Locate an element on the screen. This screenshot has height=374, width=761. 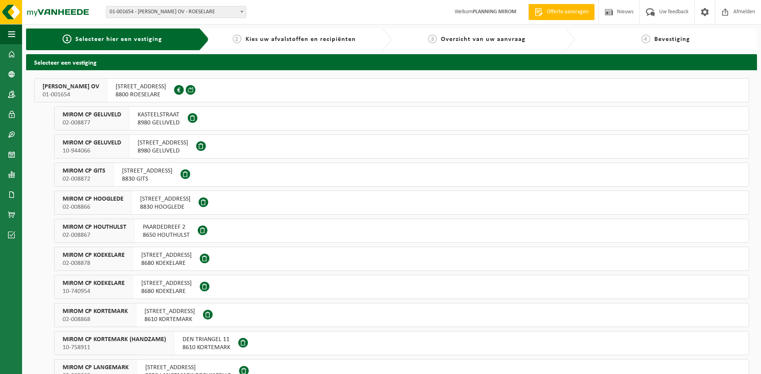
span: MIROM CP KORTEMARK is located at coordinates (95, 311).